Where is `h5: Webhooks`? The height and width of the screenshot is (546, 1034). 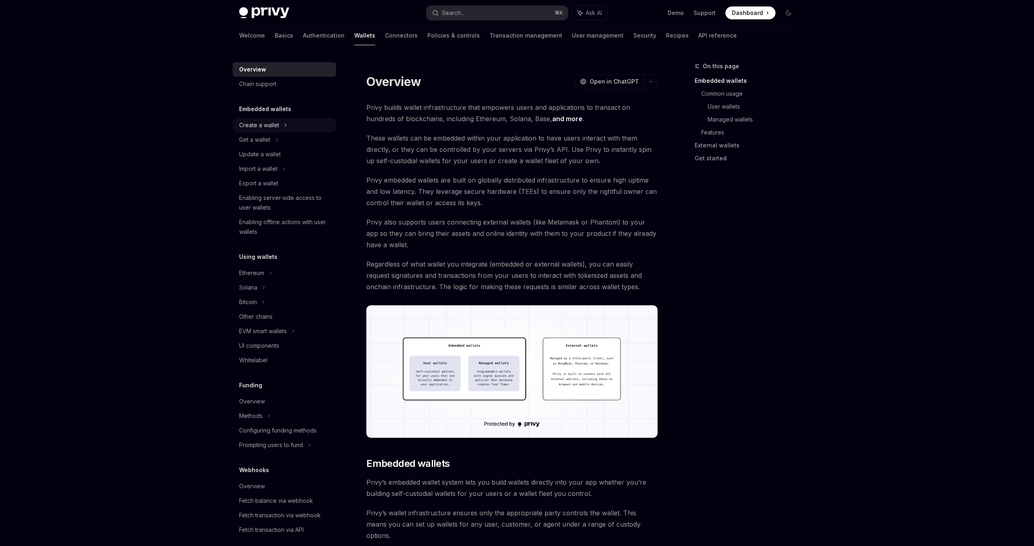
h5: Webhooks is located at coordinates (254, 470).